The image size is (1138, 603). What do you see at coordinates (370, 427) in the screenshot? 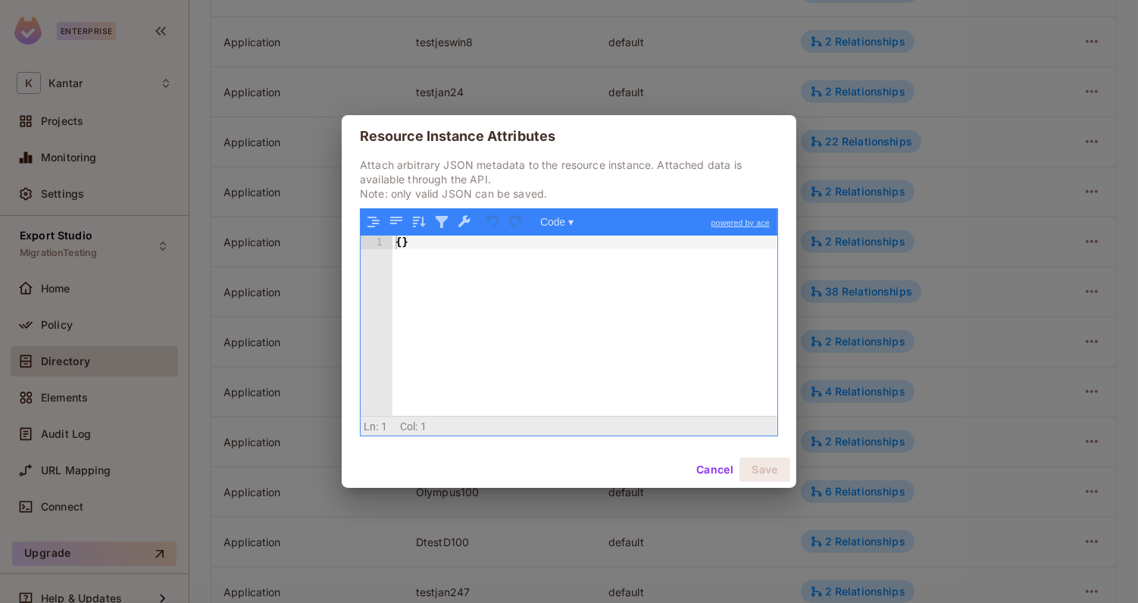
I see `span: Ln:` at bounding box center [370, 427].